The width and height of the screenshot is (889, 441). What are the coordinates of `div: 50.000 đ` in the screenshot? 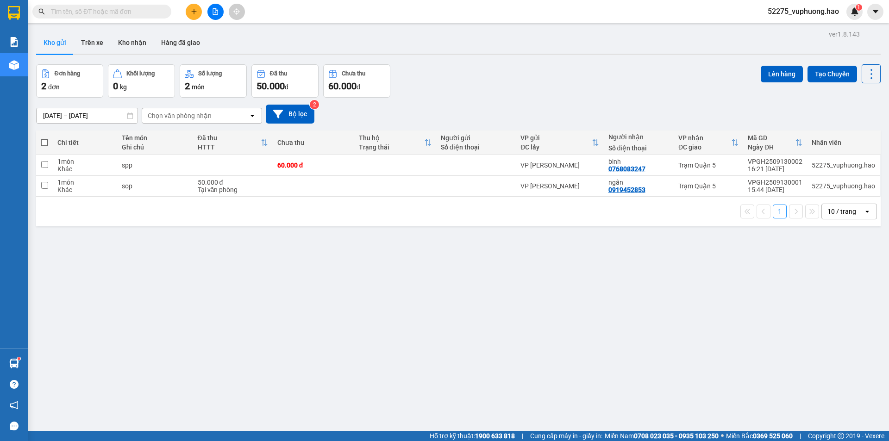 It's located at (233, 183).